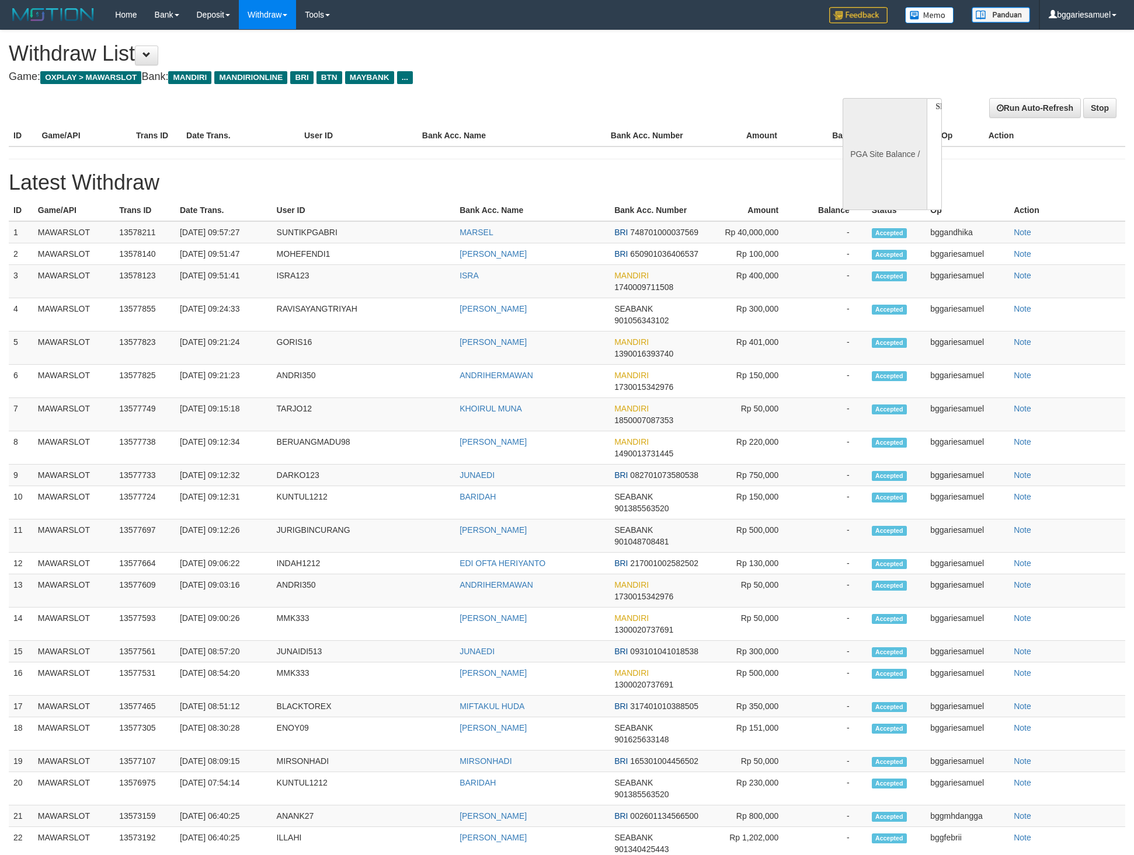 The width and height of the screenshot is (1134, 855). Describe the element at coordinates (754, 789) in the screenshot. I see `td: Rp 230,000` at that location.